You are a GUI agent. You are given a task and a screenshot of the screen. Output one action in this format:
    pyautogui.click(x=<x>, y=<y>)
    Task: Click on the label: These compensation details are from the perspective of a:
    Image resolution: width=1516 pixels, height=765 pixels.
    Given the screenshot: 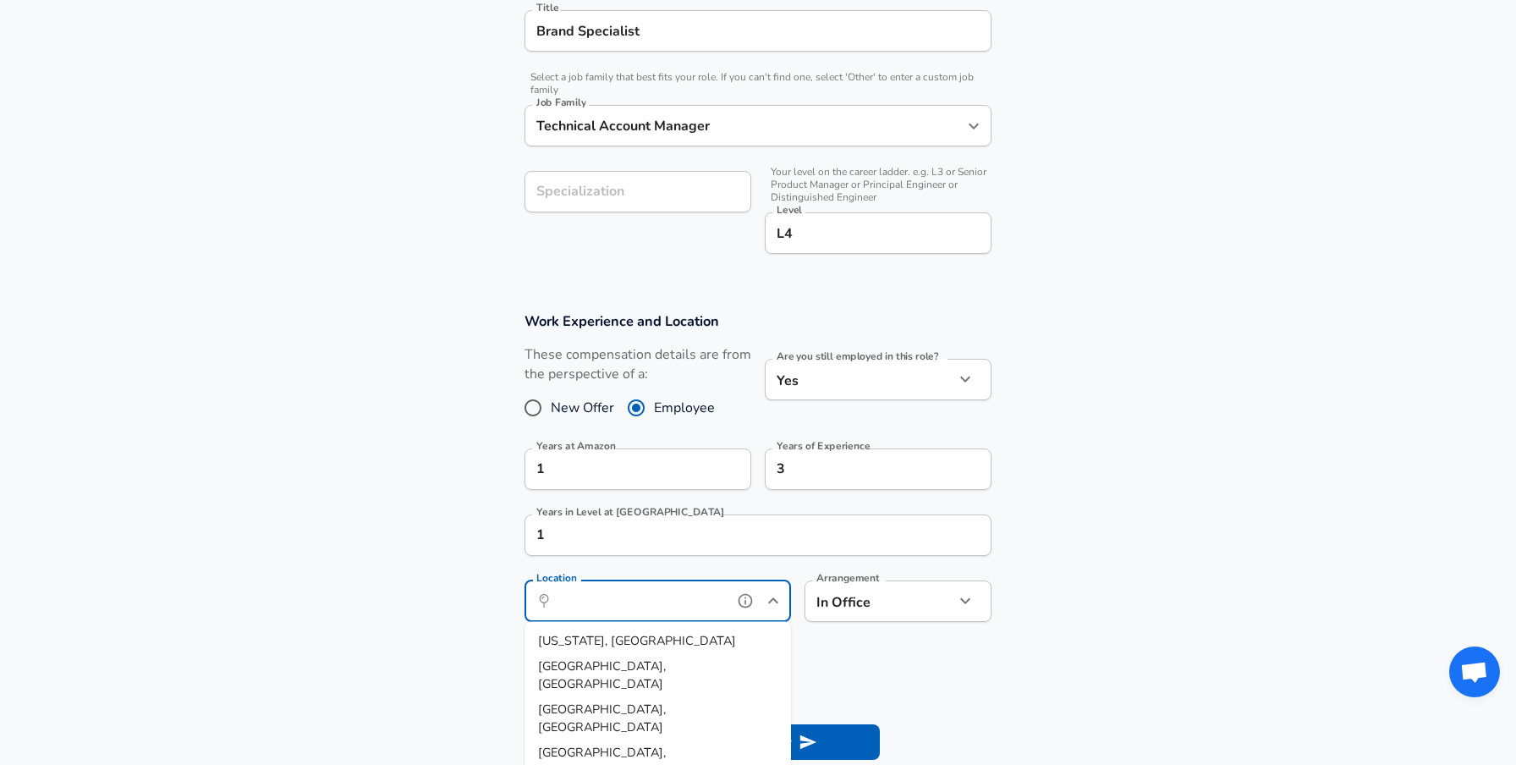 What is the action you would take?
    pyautogui.click(x=638, y=365)
    